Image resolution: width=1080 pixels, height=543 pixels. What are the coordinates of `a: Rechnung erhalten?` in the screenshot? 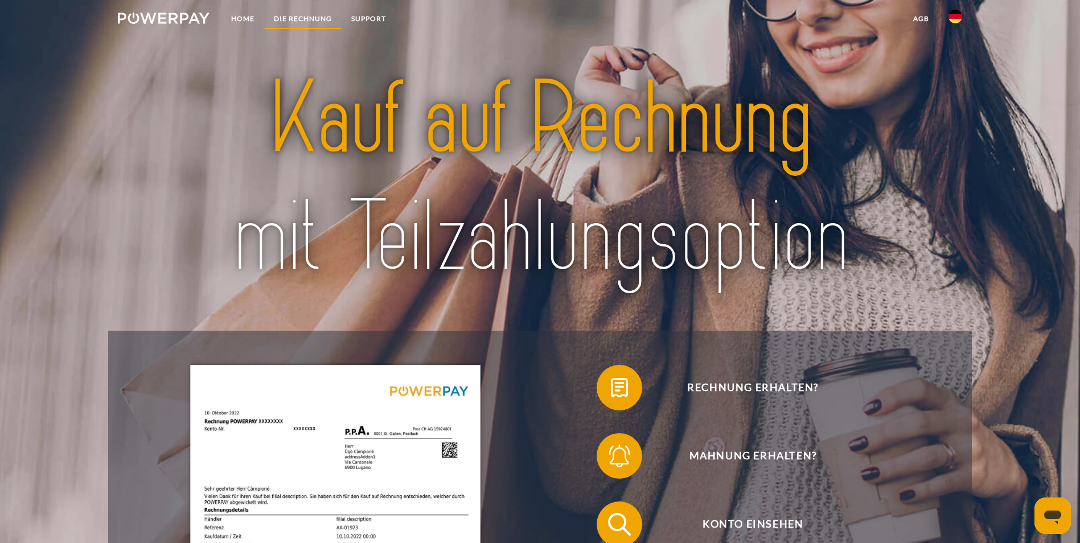 It's located at (745, 388).